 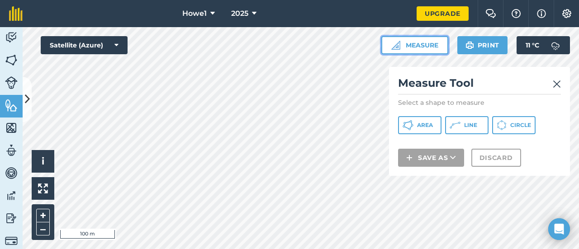 What do you see at coordinates (195, 14) in the screenshot?
I see `span: Howe1` at bounding box center [195, 14].